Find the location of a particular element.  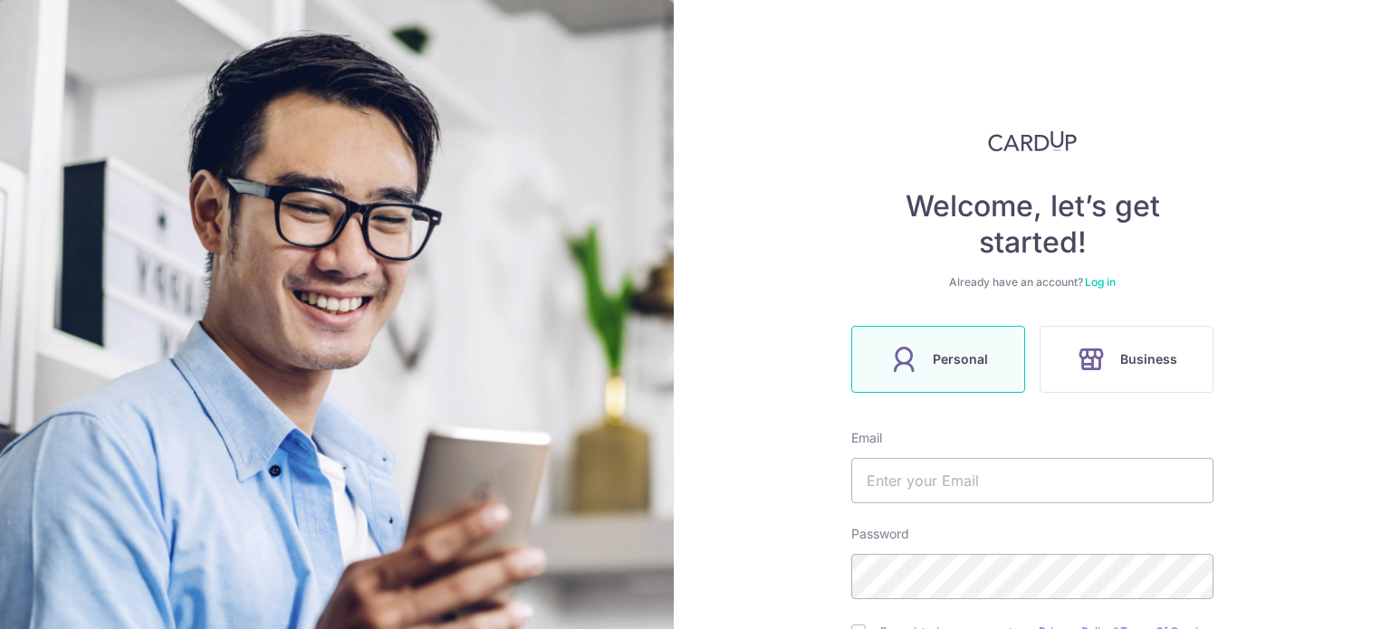

div: Already have an account? is located at coordinates (1032, 282).